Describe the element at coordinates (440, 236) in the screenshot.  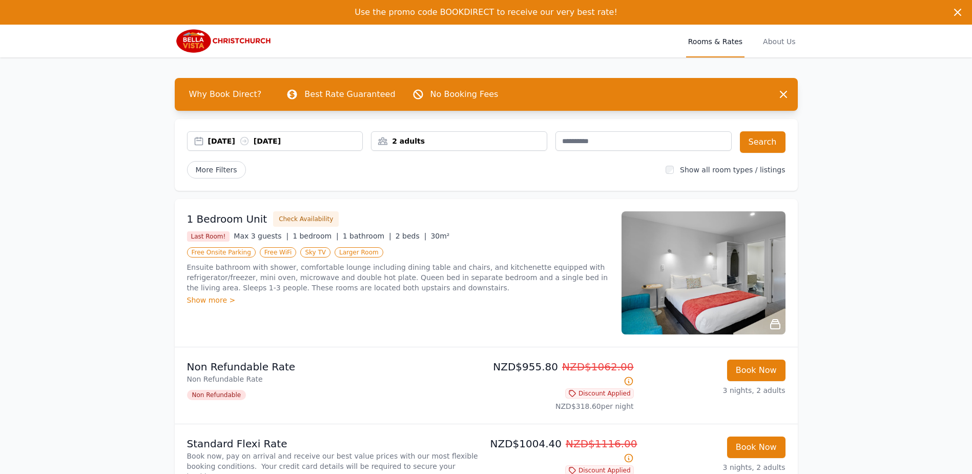
I see `span: 30m²` at that location.